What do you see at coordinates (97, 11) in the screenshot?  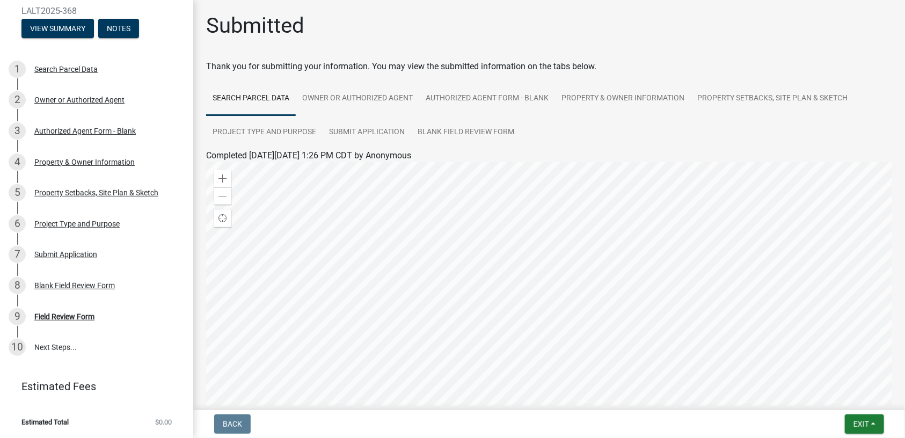 I see `span: LALT2025-368` at bounding box center [97, 11].